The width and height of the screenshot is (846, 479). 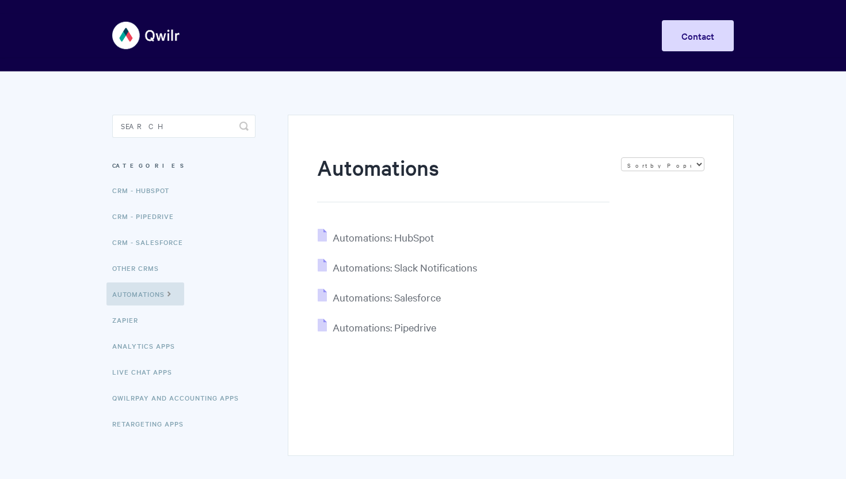 I want to click on span: Automations: Pipedrive, so click(x=385, y=327).